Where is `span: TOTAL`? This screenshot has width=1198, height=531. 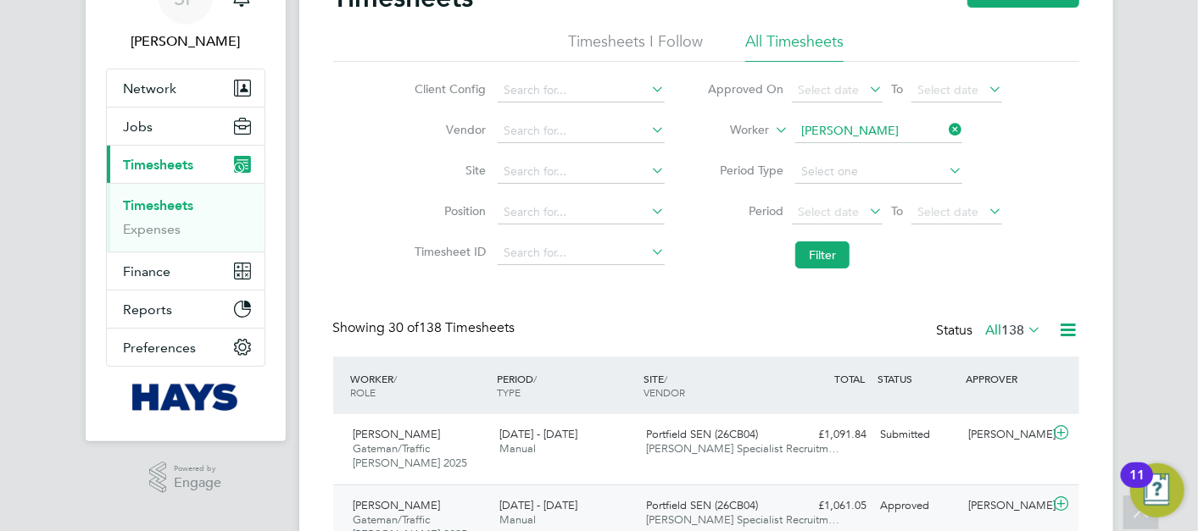 span: TOTAL is located at coordinates (850, 379).